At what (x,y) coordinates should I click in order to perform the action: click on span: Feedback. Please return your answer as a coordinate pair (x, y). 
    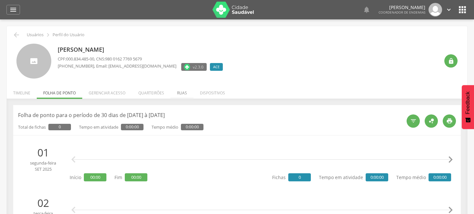
    Looking at the image, I should click on (468, 103).